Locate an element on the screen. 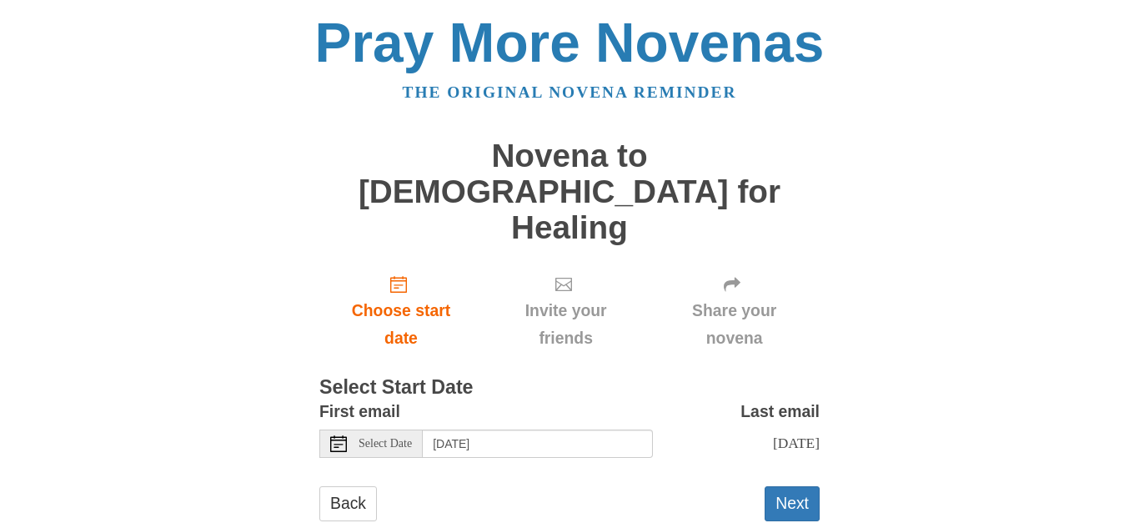 The image size is (1139, 528). span: Invite your friends is located at coordinates (565, 324).